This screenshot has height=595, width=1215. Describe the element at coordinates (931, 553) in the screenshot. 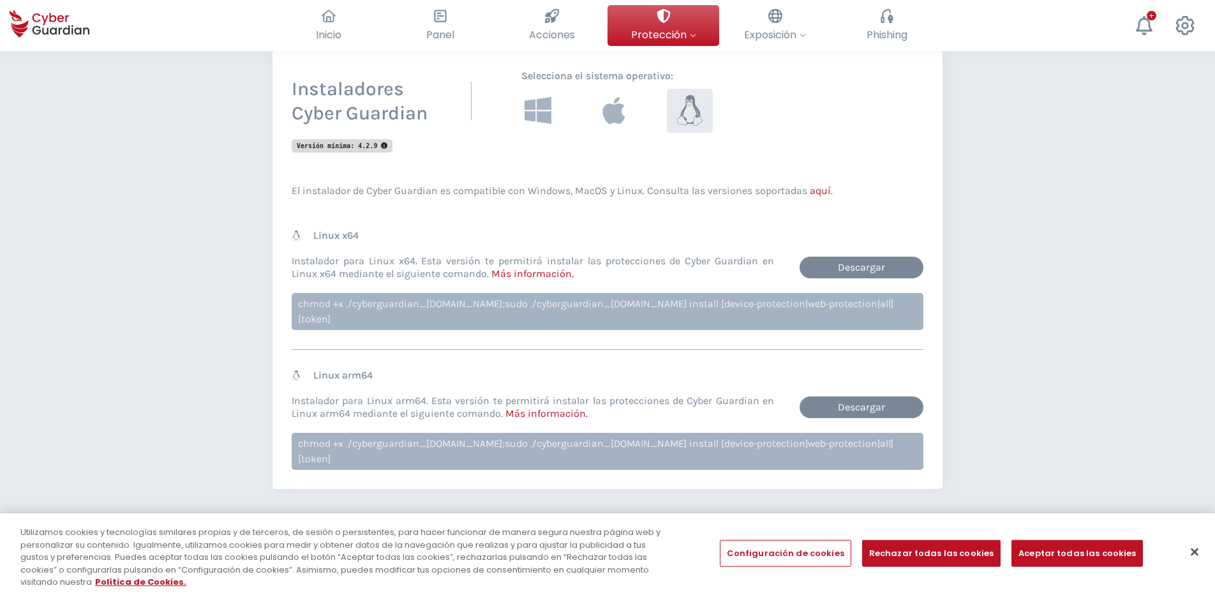

I see `button: Rechazar todas las cookies` at that location.